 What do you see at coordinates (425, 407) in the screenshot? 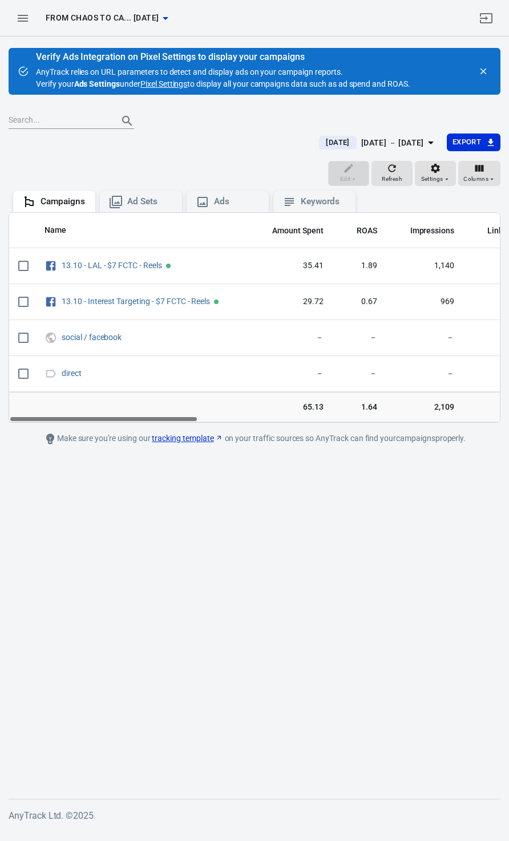
I see `span: 2,109` at bounding box center [425, 407].